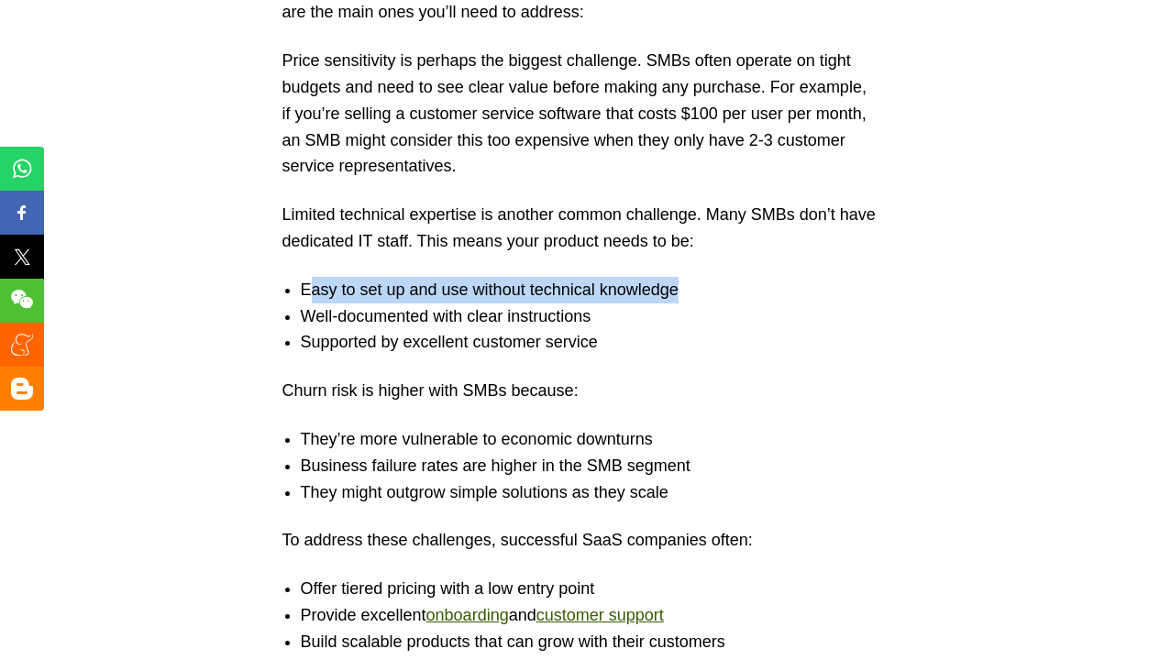 This screenshot has height=660, width=1160. Describe the element at coordinates (468, 616) in the screenshot. I see `a: onboarding` at that location.